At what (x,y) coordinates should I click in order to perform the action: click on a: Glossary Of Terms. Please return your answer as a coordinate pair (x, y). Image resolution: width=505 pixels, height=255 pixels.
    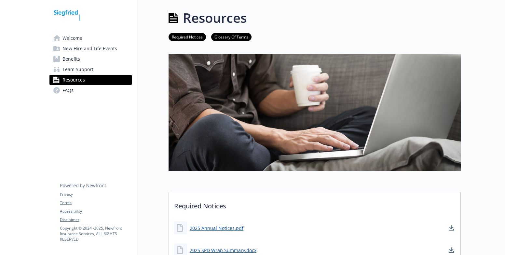
    Looking at the image, I should click on (232, 36).